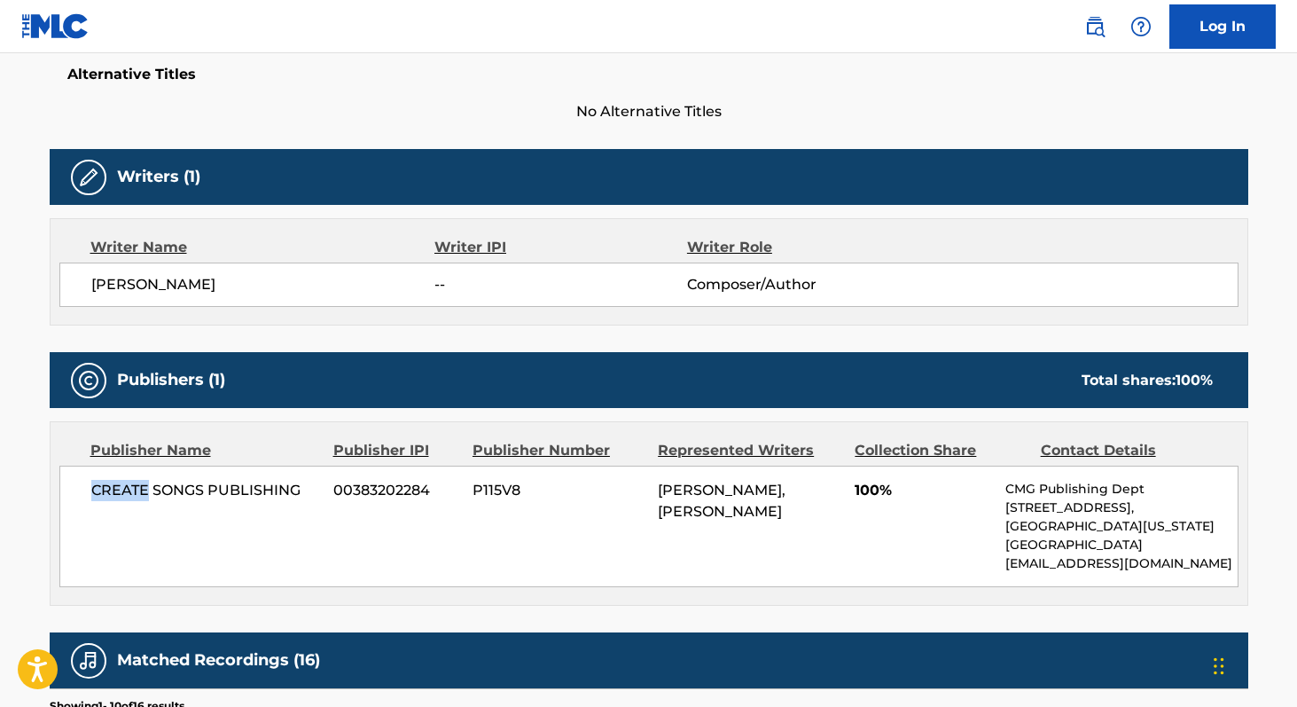  Describe the element at coordinates (559, 450) in the screenshot. I see `div: Publisher Number` at that location.